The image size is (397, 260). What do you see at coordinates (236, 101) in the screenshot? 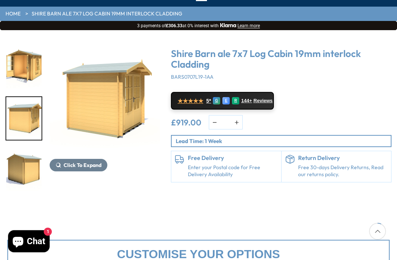
I see `div: R` at bounding box center [236, 101].